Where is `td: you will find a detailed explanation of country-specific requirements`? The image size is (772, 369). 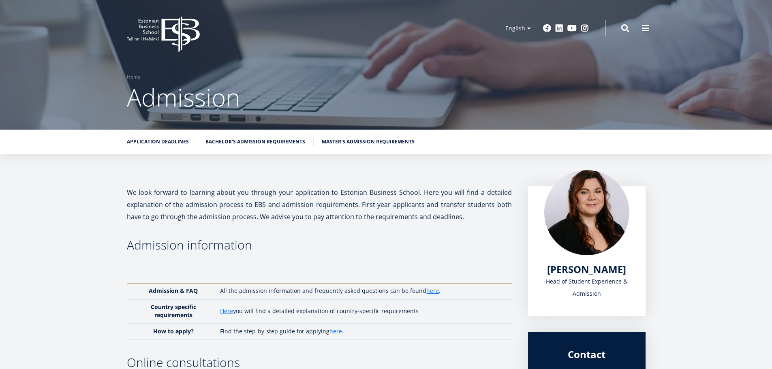
td: you will find a detailed explanation of country-specific requirements is located at coordinates (364, 312).